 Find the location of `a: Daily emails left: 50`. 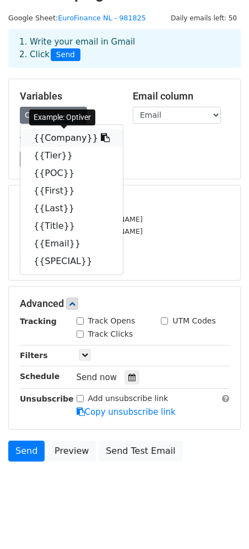

a: Daily emails left: 50 is located at coordinates (204, 18).